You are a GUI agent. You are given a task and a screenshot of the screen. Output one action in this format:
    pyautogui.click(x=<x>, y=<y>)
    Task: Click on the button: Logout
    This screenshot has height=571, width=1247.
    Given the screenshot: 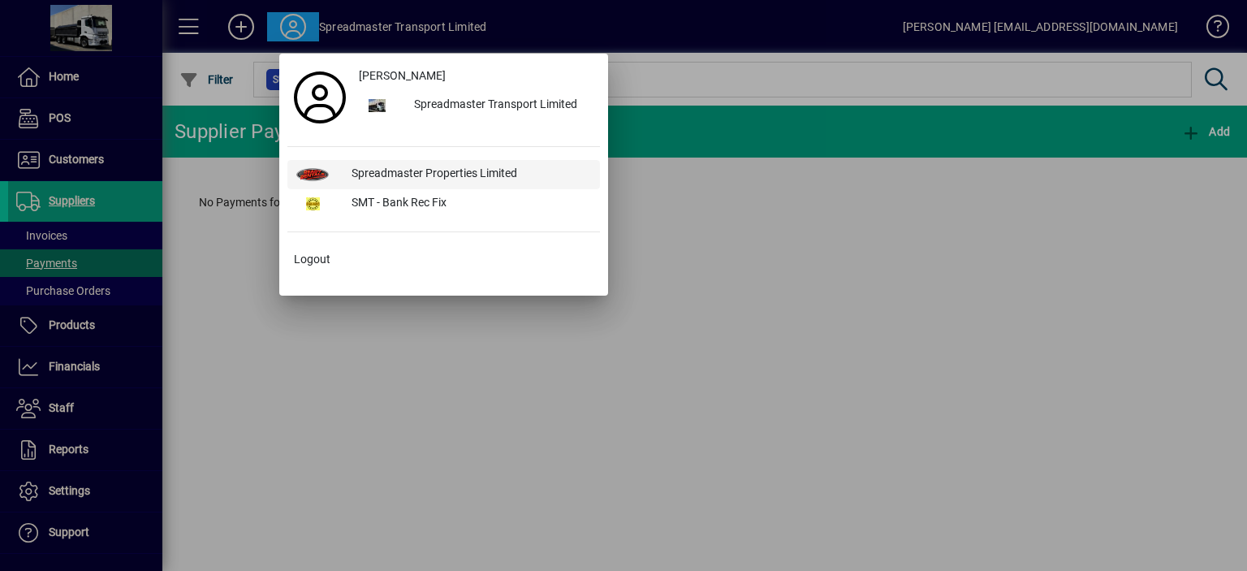 What is the action you would take?
    pyautogui.click(x=443, y=260)
    